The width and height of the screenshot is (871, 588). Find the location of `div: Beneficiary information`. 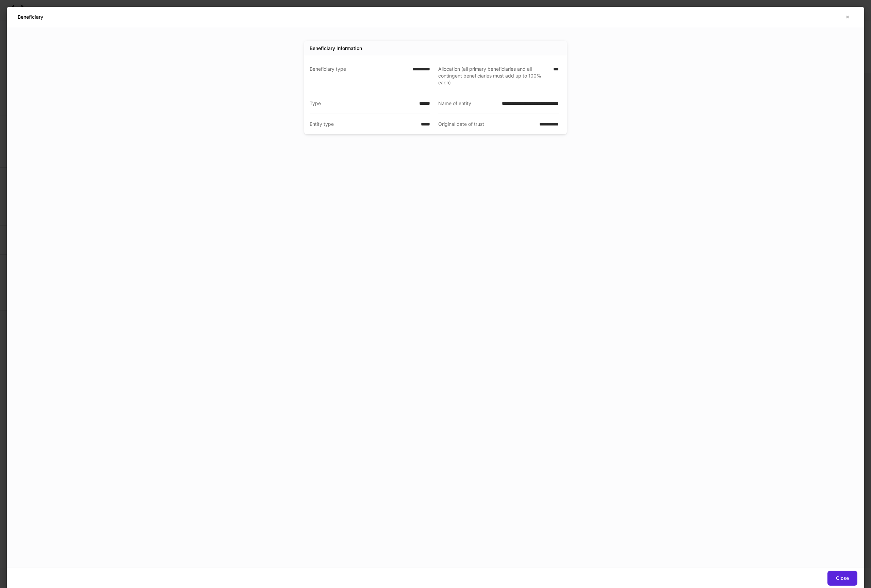

div: Beneficiary information is located at coordinates (336, 48).